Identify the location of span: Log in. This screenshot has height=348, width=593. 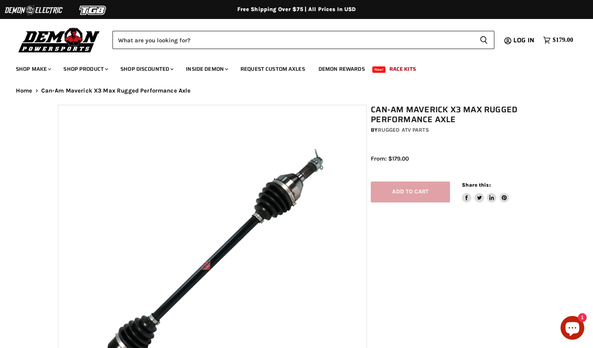
(523, 40).